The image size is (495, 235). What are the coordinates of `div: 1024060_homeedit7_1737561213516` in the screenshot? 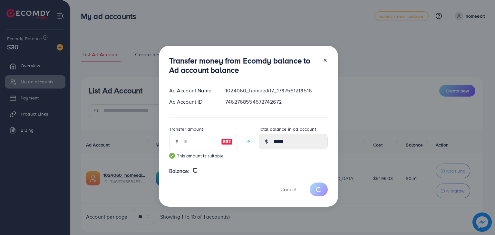 It's located at (276, 91).